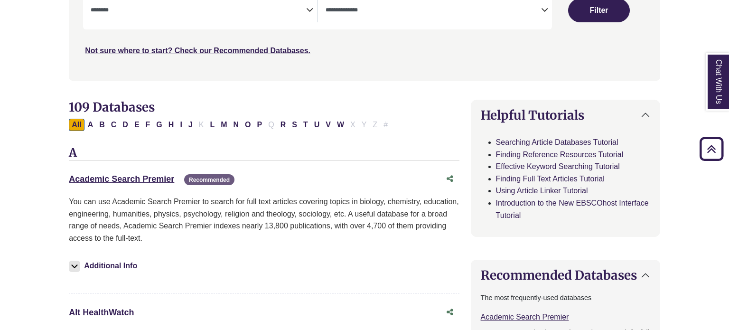  Describe the element at coordinates (558, 166) in the screenshot. I see `a: Effective Keyword Searching Tutorial` at that location.